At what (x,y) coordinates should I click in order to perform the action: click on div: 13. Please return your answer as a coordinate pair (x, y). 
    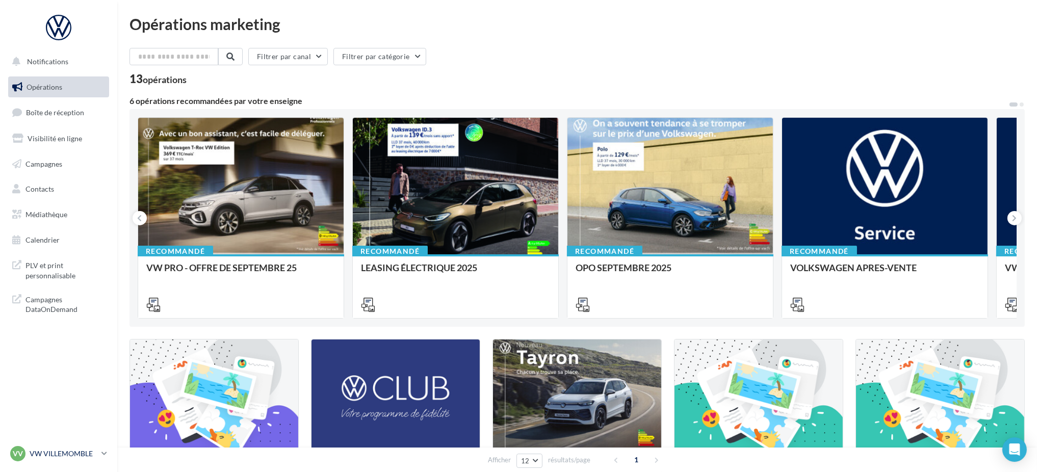
    Looking at the image, I should click on (158, 79).